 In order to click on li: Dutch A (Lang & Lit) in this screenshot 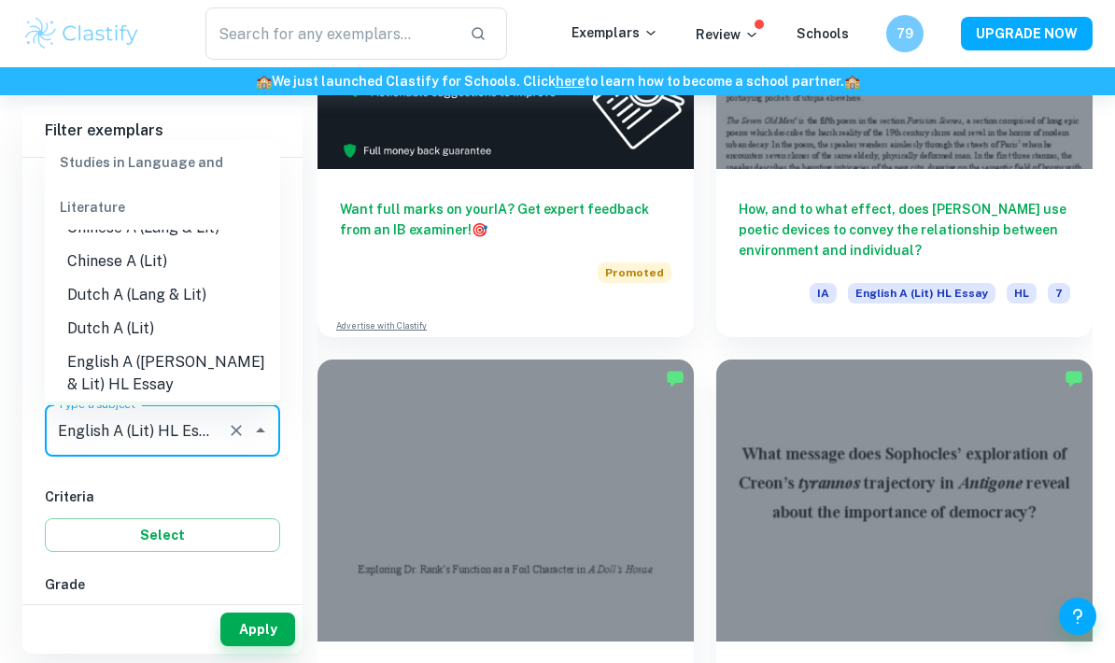, I will do `click(162, 295)`.